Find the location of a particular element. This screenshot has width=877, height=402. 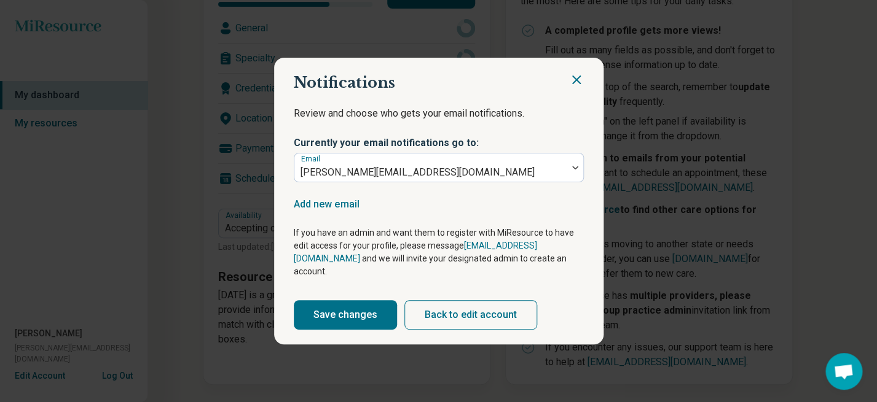

p: If you have an admin and want them to register with MiResource to have edit access for your profi... is located at coordinates (439, 252).